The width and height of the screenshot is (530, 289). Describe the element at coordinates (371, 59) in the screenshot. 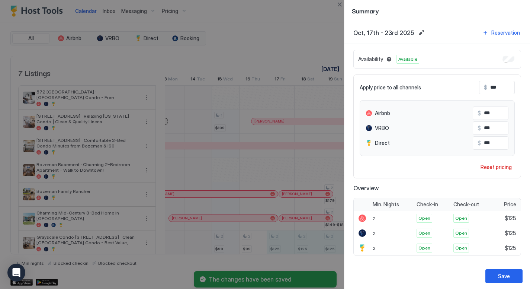

I see `span: Availability` at that location.